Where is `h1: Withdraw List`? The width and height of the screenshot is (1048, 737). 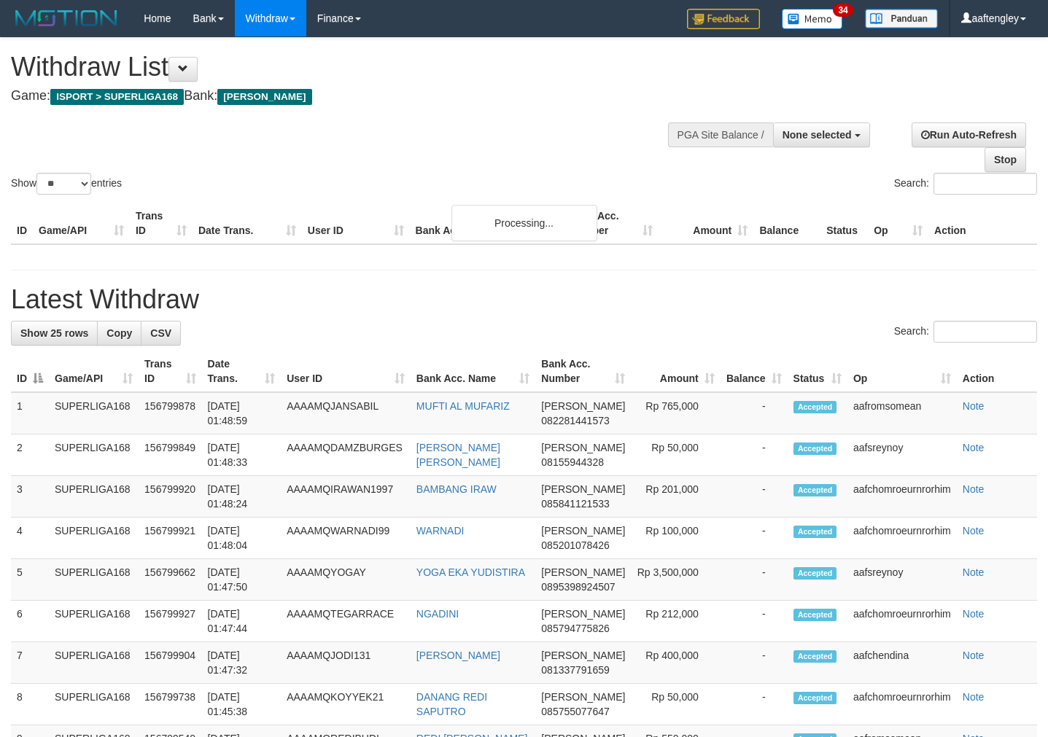
h1: Withdraw List is located at coordinates (347, 67).